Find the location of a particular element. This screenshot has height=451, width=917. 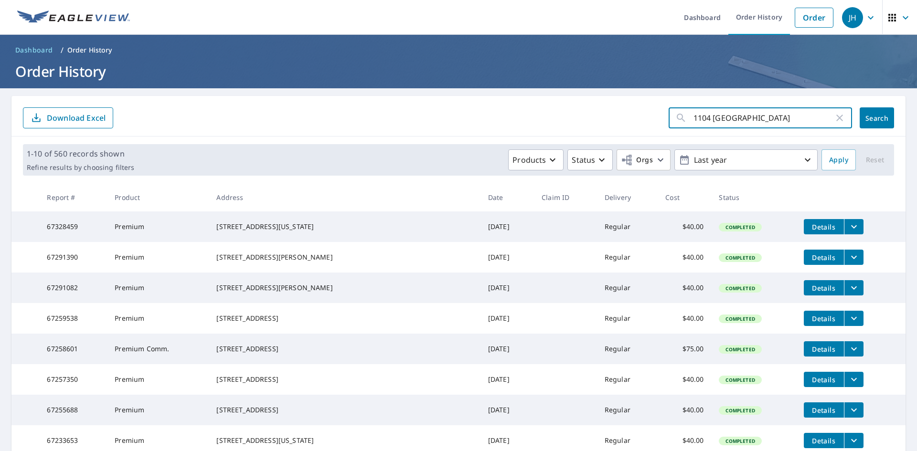

p: Order History is located at coordinates (90, 50).